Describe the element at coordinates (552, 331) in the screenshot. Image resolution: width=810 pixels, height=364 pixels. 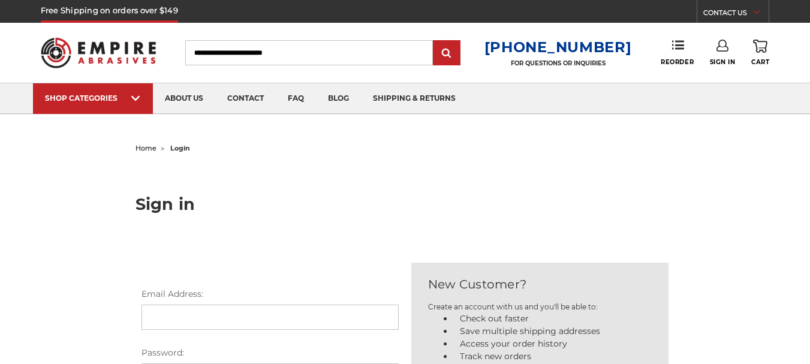
I see `li: Save multiple shipping addresses` at that location.